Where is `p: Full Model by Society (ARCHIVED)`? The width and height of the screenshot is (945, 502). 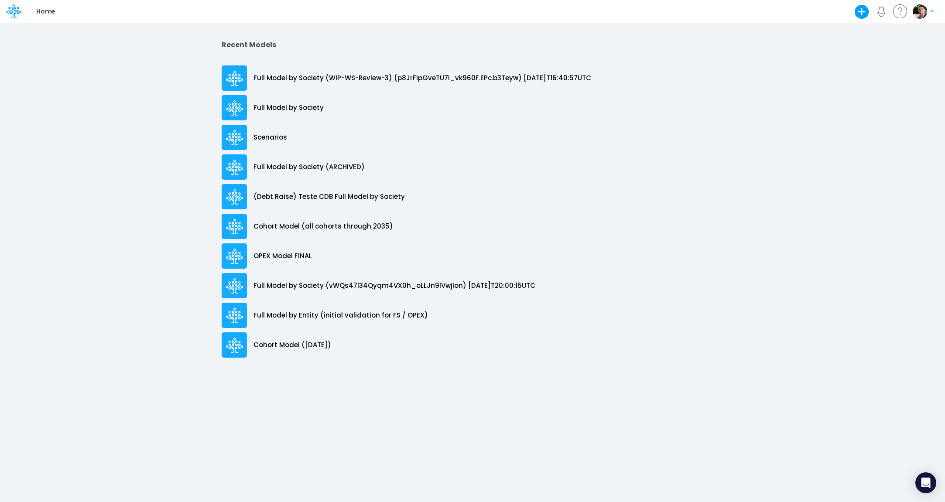
p: Full Model by Society (ARCHIVED) is located at coordinates (309, 167).